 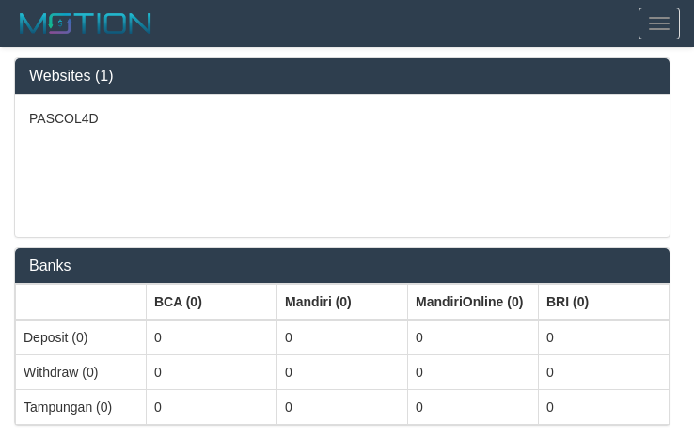 What do you see at coordinates (81, 373) in the screenshot?
I see `td: Withdraw (0)` at bounding box center [81, 373].